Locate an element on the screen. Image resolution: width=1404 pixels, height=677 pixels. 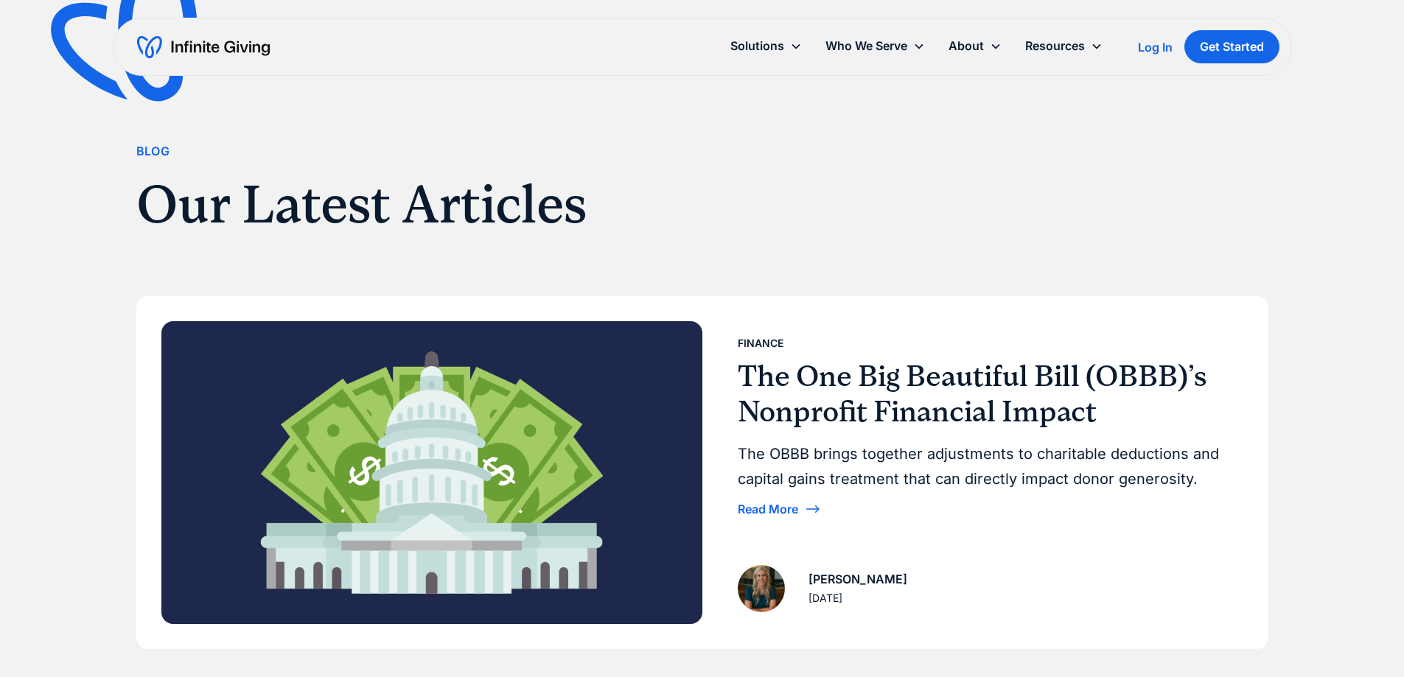
a: FinanceThe One Big Beautiful Bill (OBBB)’s Nonprofit Financial ImpactThe OBBB brings together adj... is located at coordinates (702, 472).